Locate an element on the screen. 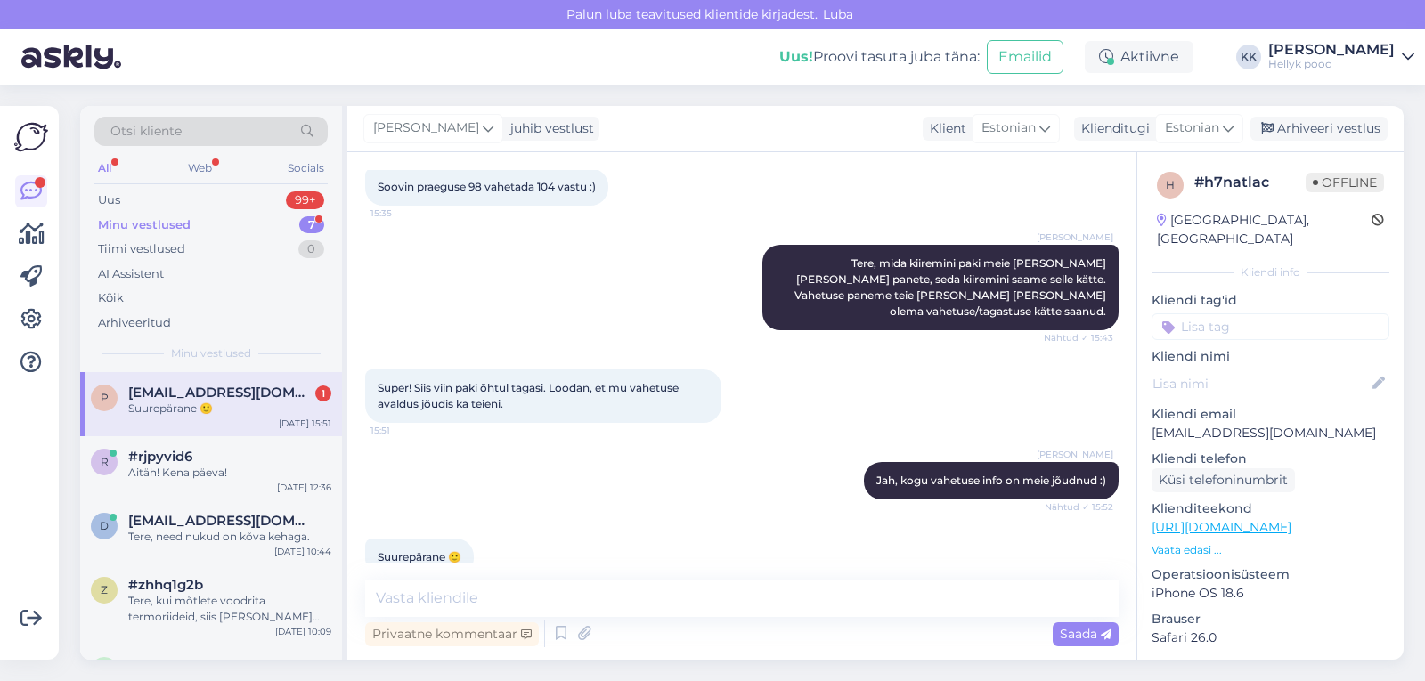 The width and height of the screenshot is (1425, 681). p: Vaata edasi ... is located at coordinates (1270, 551).